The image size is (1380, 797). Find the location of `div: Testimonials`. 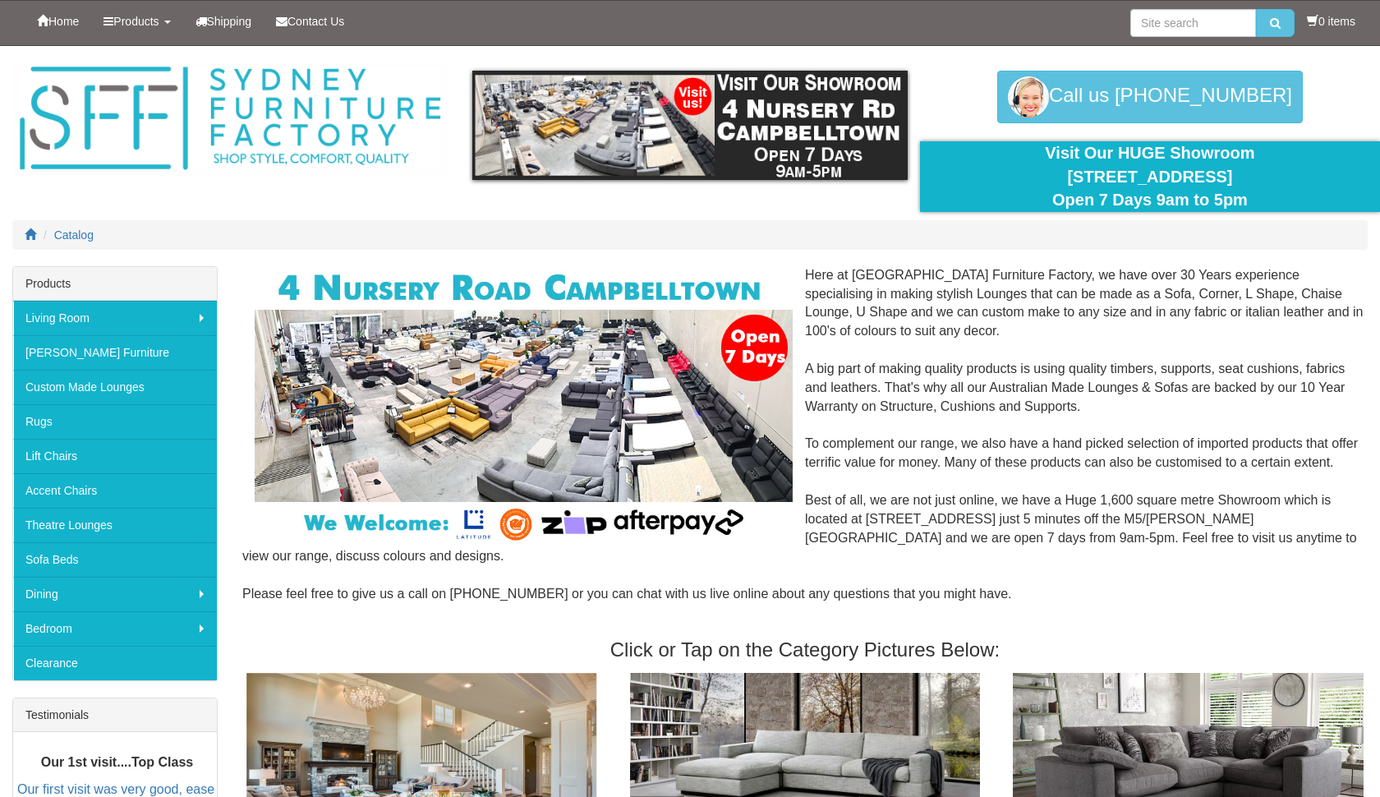

div: Testimonials is located at coordinates (115, 714).